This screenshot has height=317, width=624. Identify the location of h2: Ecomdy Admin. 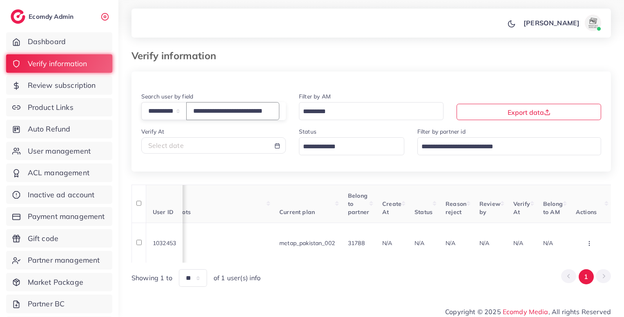
(52, 16).